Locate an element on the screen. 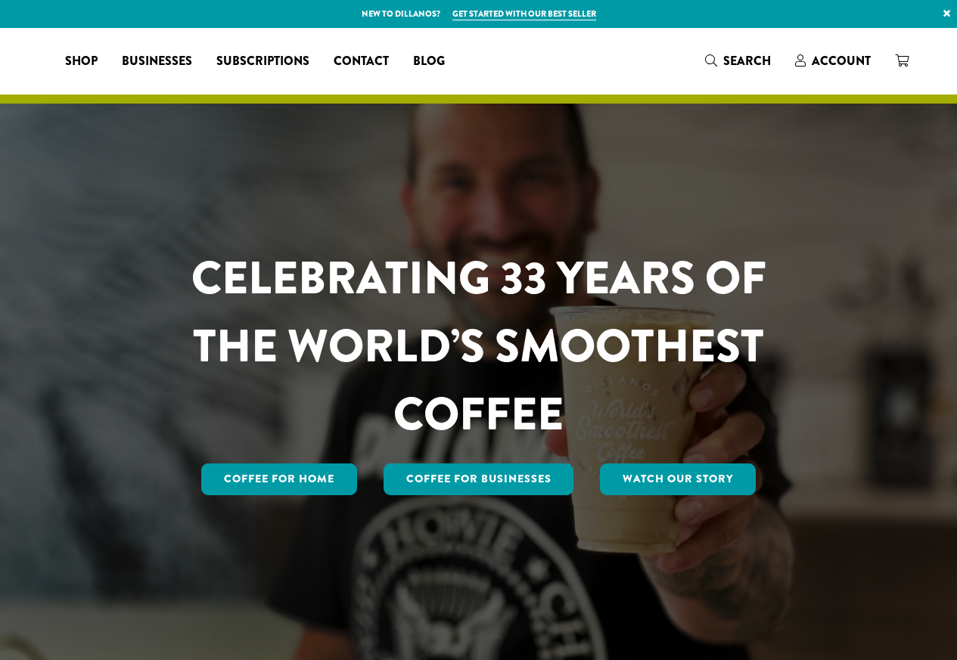 Image resolution: width=957 pixels, height=660 pixels. span: Search is located at coordinates (746, 60).